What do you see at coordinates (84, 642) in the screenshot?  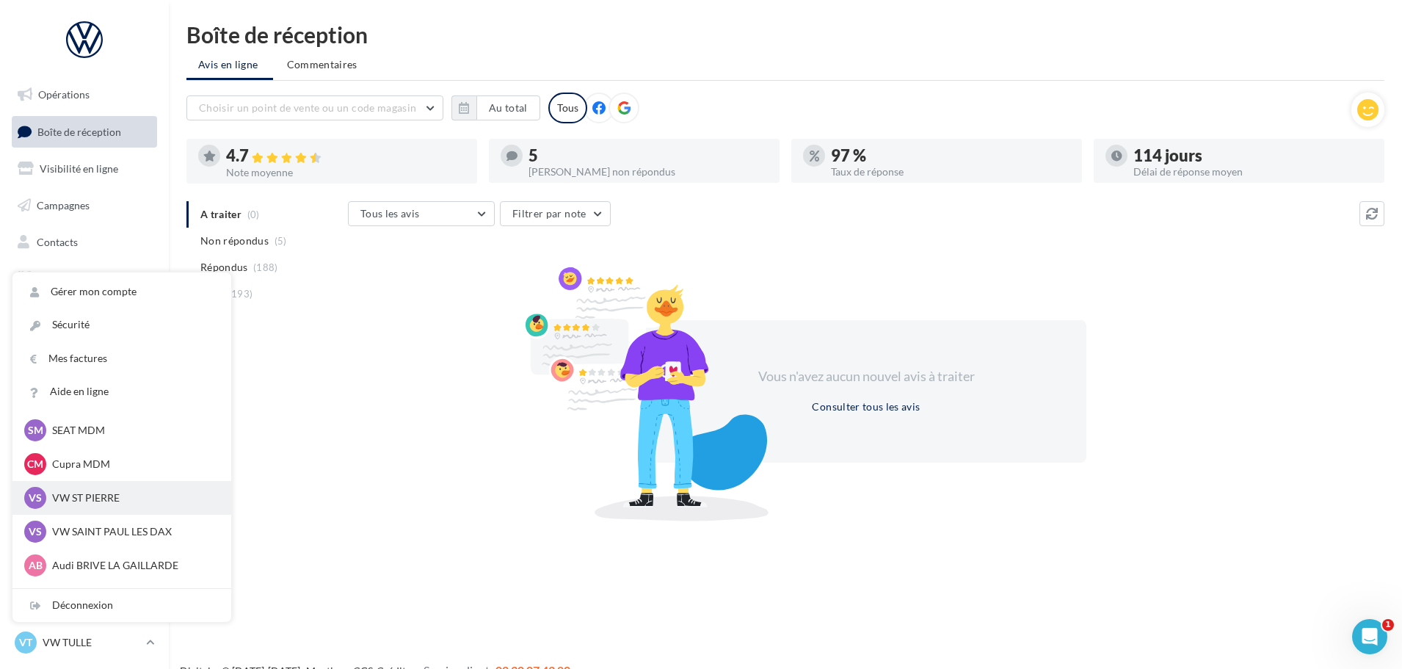 I see `a: VT VW TULLE` at bounding box center [84, 642].